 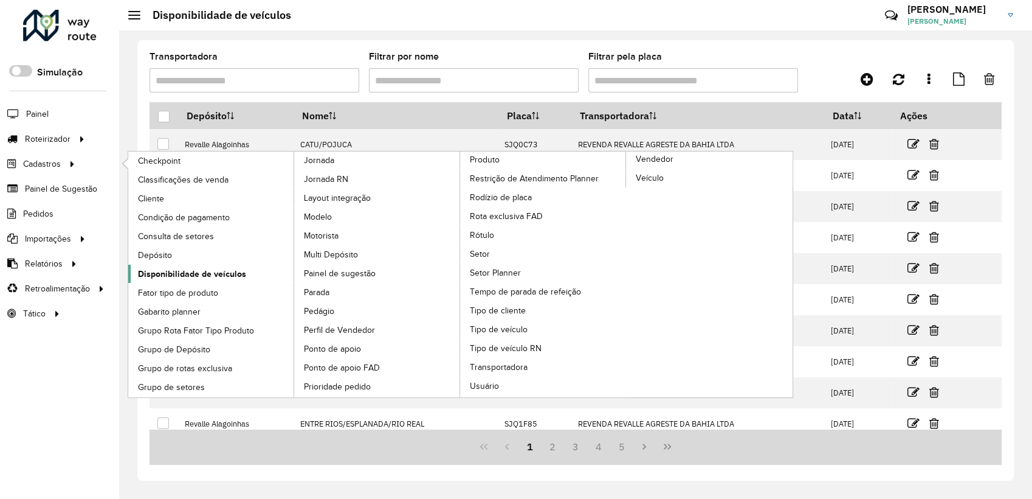 What do you see at coordinates (212, 179) in the screenshot?
I see `a: Classificações de venda` at bounding box center [212, 179].